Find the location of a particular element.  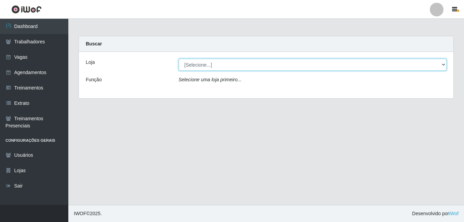

i: Selecione uma loja primeiro... is located at coordinates (210, 80).